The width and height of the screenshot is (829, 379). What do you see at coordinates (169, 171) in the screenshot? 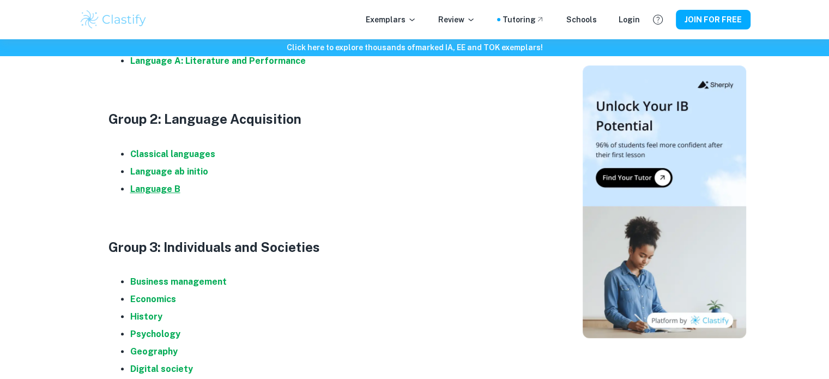
I see `a: Language ab initio` at bounding box center [169, 171].